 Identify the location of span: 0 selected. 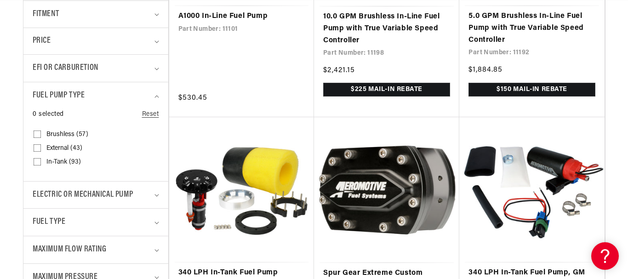
(48, 114).